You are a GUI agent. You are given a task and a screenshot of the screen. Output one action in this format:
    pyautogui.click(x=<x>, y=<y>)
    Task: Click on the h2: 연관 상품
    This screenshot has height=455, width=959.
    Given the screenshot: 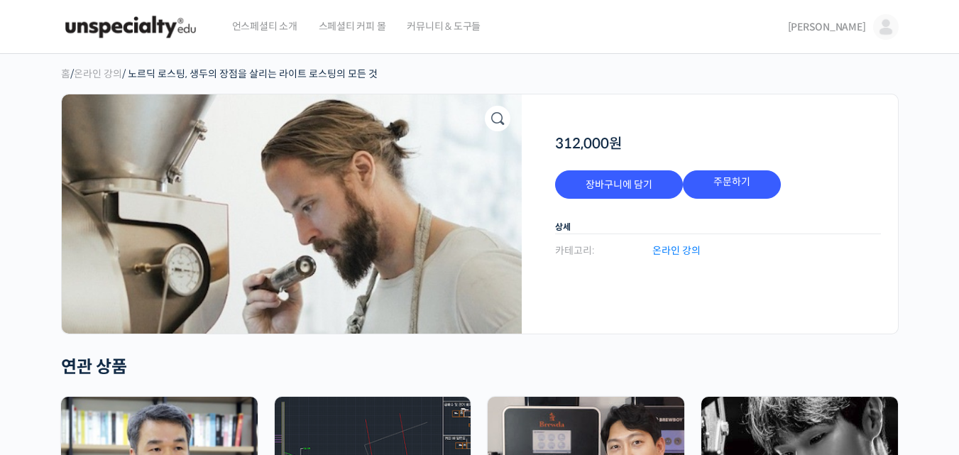 What is the action you would take?
    pyautogui.click(x=480, y=367)
    